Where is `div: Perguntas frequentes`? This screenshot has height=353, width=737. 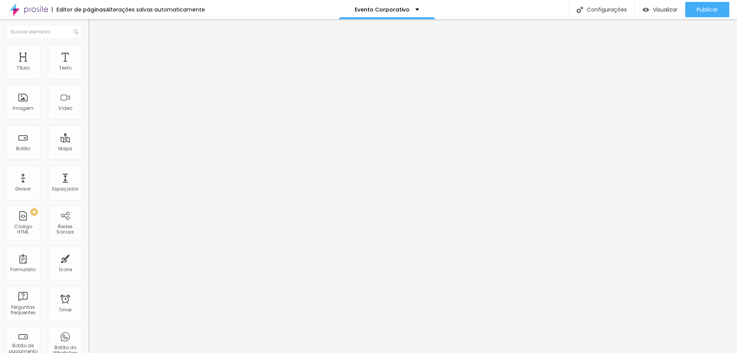
div: Perguntas frequentes is located at coordinates (23, 310).